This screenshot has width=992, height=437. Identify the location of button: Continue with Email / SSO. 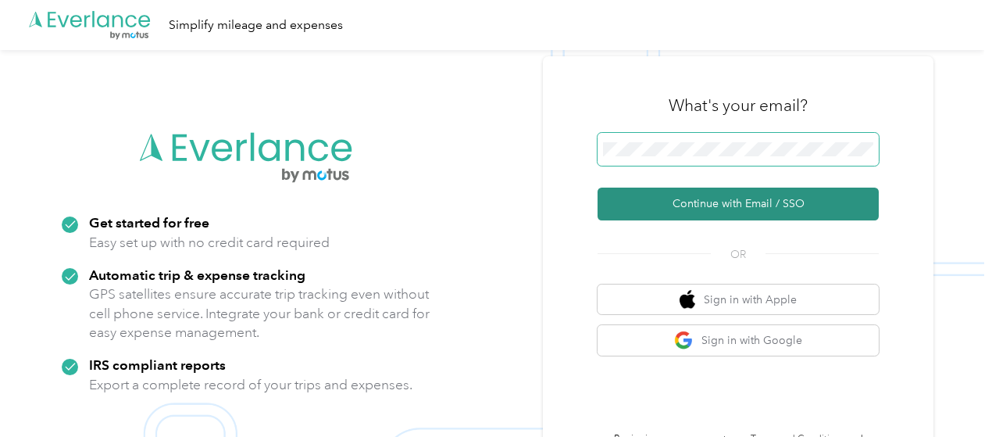
(738, 204).